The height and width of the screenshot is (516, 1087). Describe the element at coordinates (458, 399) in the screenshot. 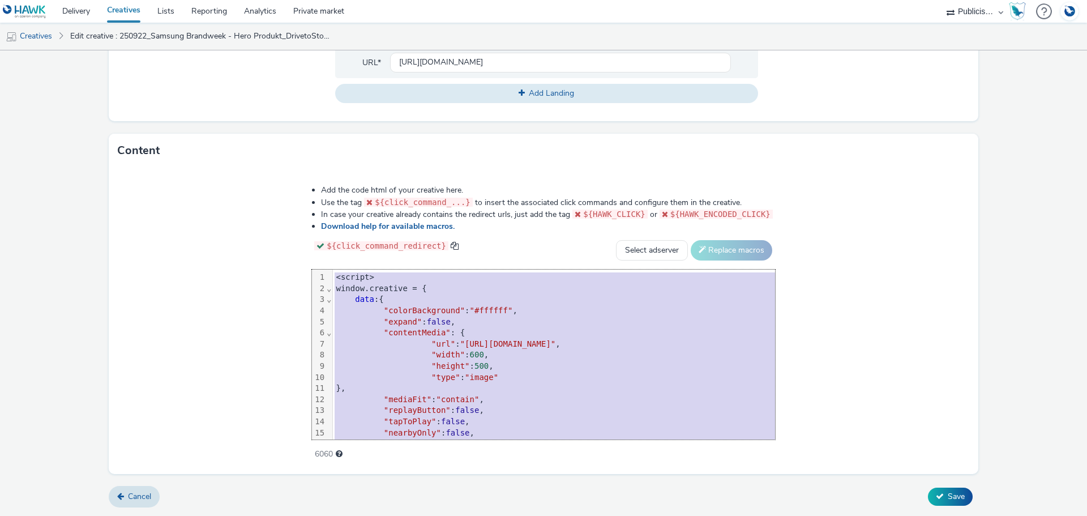

I see `span: "contain"` at that location.